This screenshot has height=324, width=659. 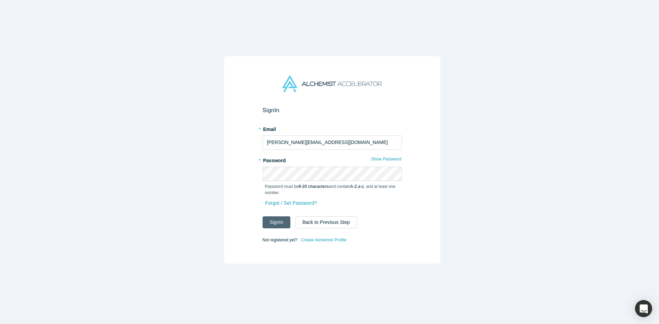 What do you see at coordinates (386, 159) in the screenshot?
I see `button: Show Password` at bounding box center [386, 159].